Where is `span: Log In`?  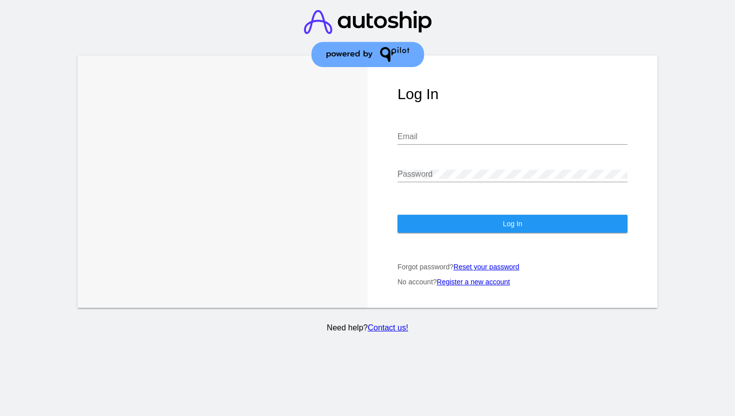
span: Log In is located at coordinates (513, 224).